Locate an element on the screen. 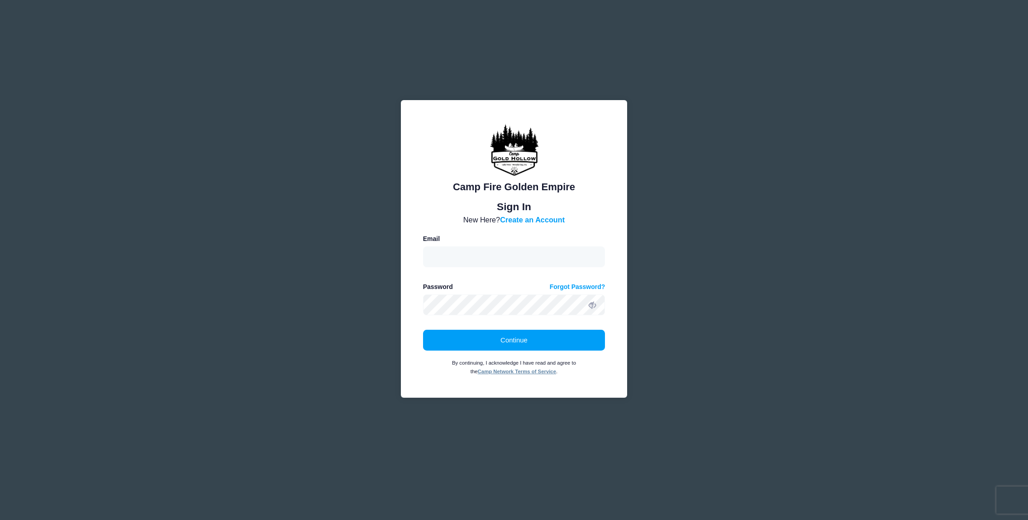 Image resolution: width=1028 pixels, height=520 pixels. a: Create an Account is located at coordinates (532, 219).